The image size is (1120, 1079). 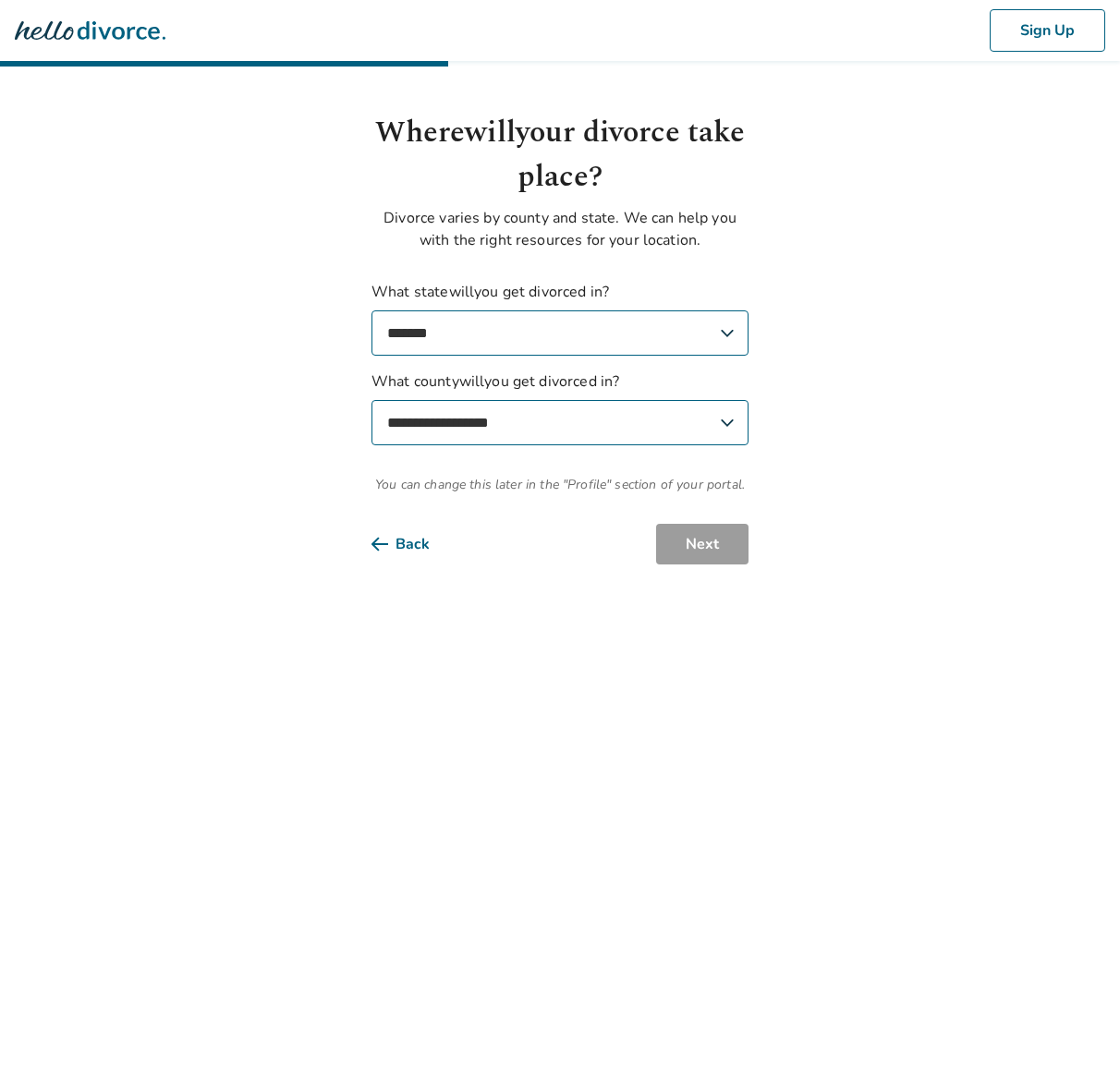 I want to click on button: Sign Up, so click(x=1047, y=30).